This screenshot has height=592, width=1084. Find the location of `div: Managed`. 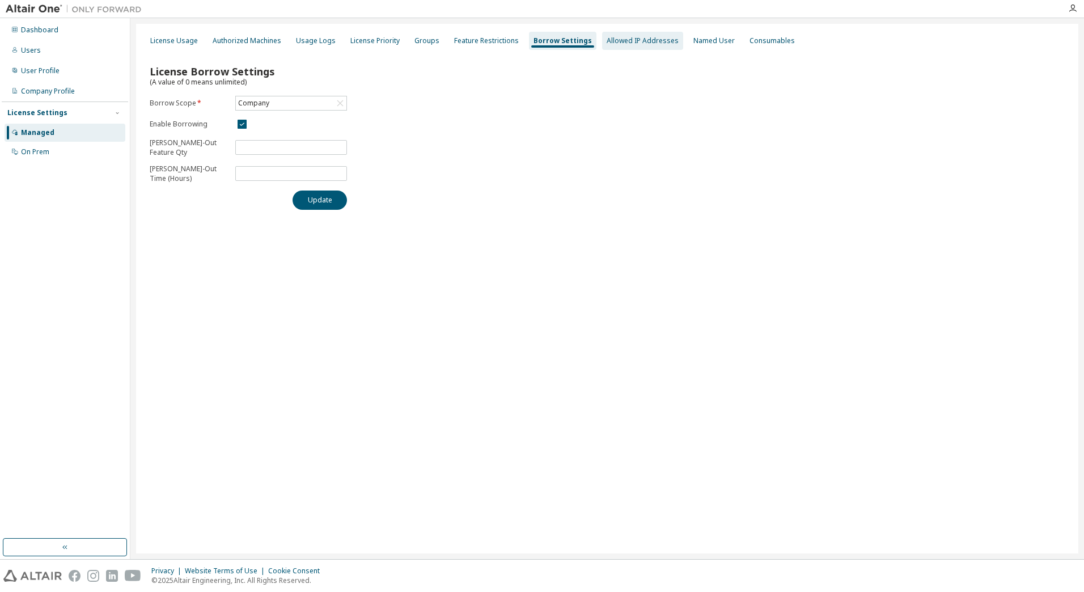

div: Managed is located at coordinates (37, 133).